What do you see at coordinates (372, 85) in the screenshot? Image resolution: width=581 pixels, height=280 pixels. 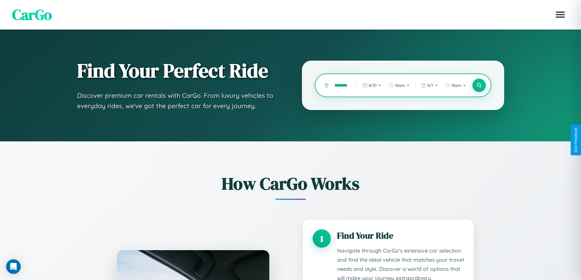 I see `button: 8/31` at bounding box center [372, 85].